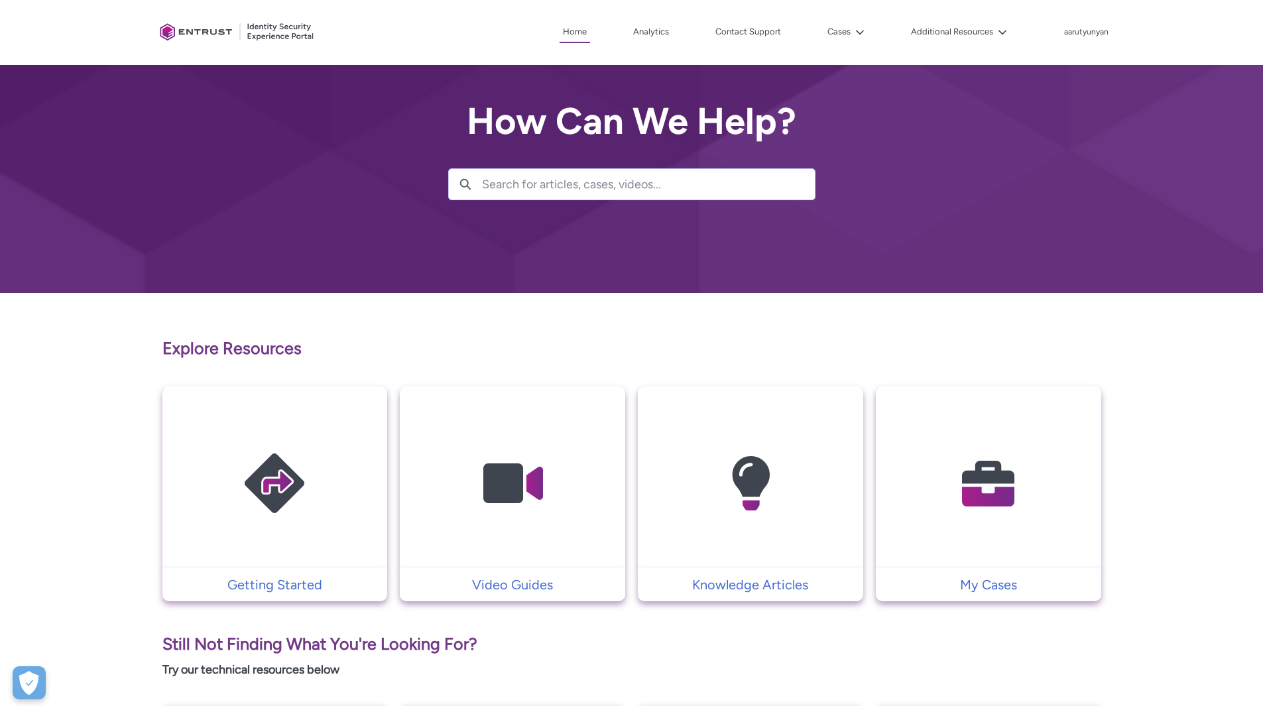 The image size is (1263, 706). Describe the element at coordinates (512, 585) in the screenshot. I see `a: Video Guides` at that location.